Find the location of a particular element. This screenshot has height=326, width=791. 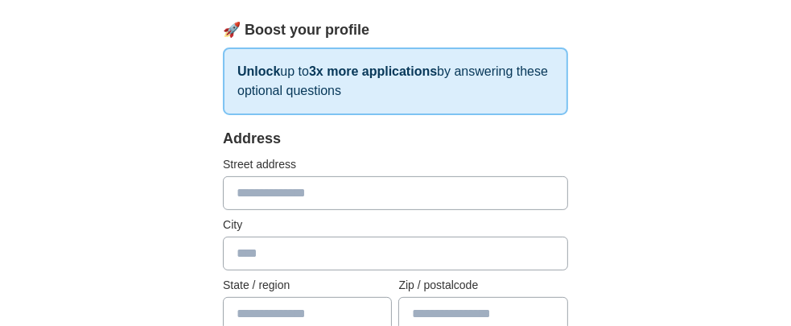

strong: 3x more applications is located at coordinates (373, 71).